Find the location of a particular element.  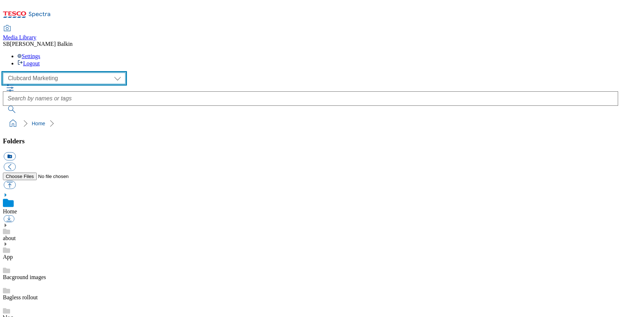

a: home is located at coordinates (13, 123).